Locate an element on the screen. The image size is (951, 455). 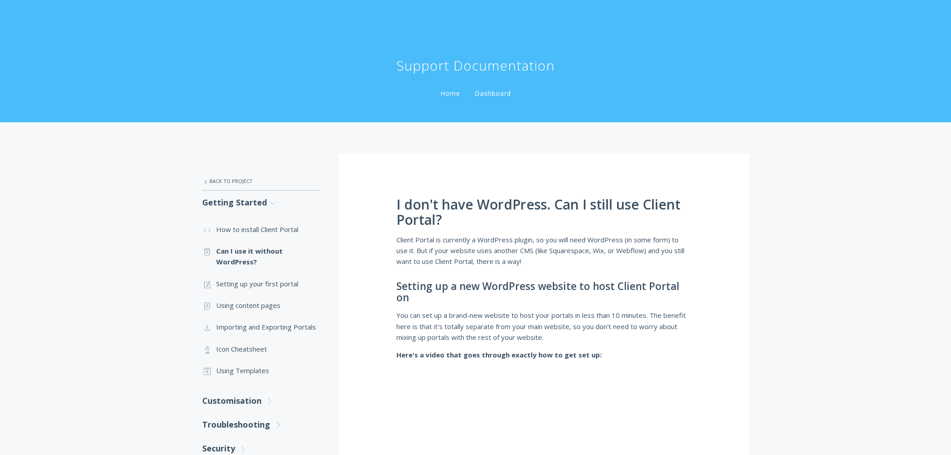
strong: Here's a video that goes through exactly how to get set up: is located at coordinates (499, 355).